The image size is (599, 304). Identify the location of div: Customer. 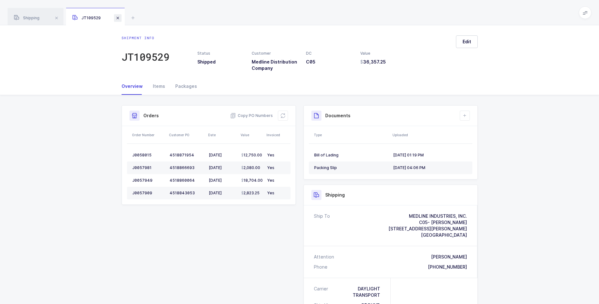
(275, 53).